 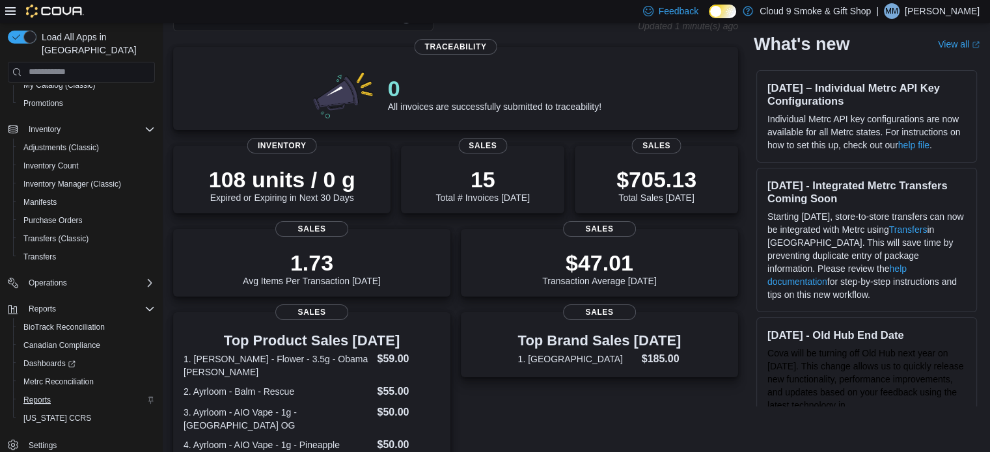 What do you see at coordinates (976, 45) in the screenshot?
I see `svg: External link` at bounding box center [976, 45].